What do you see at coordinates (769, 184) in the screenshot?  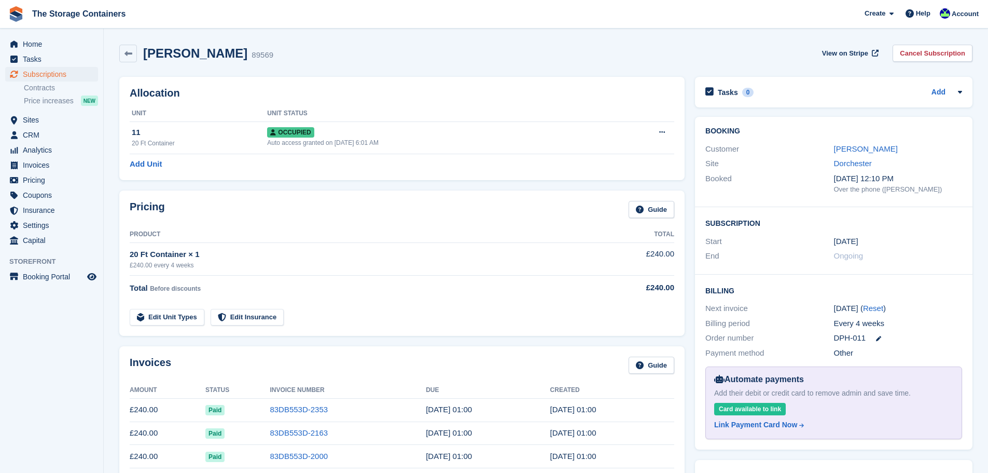 I see `div: Booked` at bounding box center [769, 184].